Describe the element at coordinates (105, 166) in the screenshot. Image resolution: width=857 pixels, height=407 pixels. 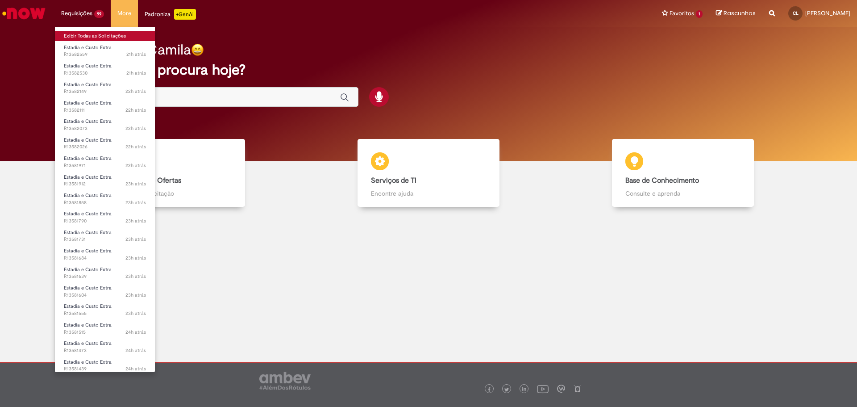
I see `span: R13581971` at that location.